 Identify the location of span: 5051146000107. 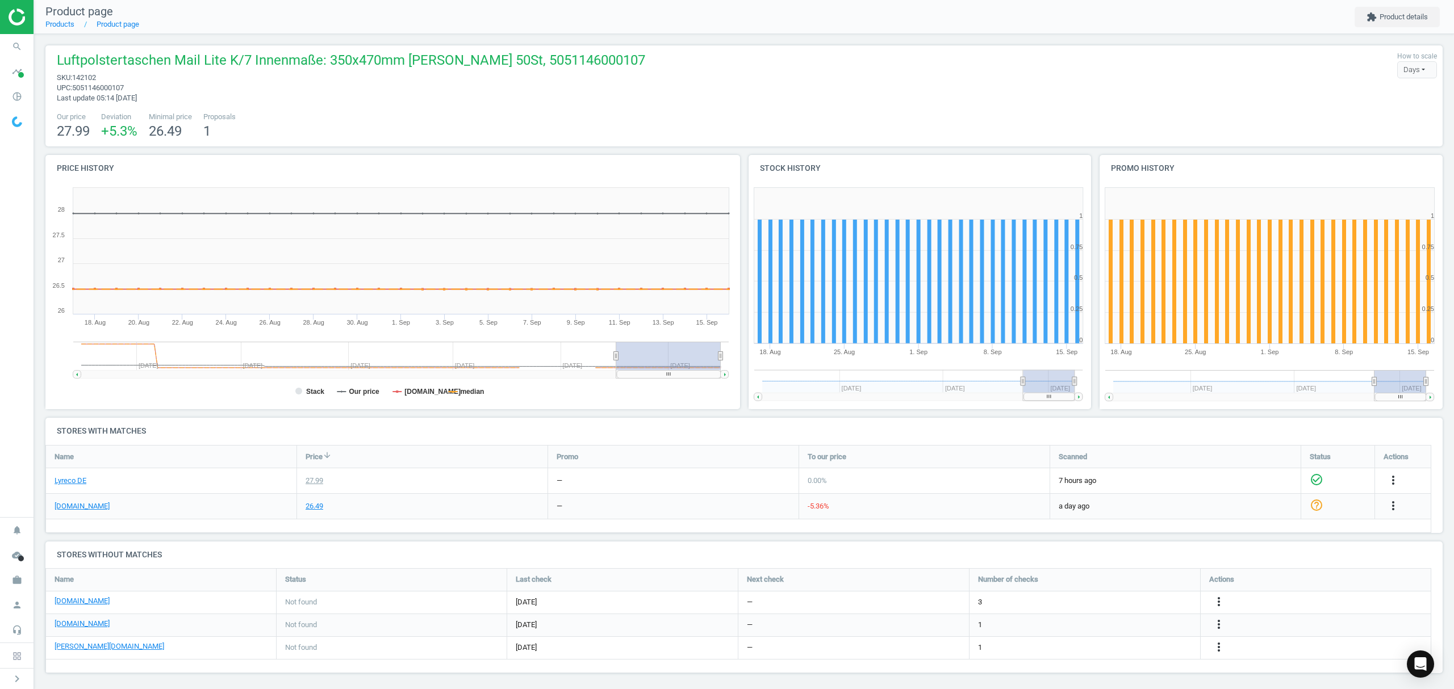
(98, 87).